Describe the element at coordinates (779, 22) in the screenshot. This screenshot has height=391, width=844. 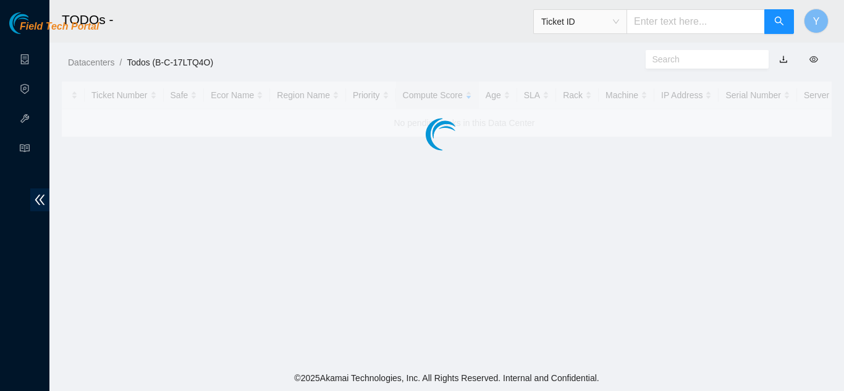
I see `button: search` at that location.